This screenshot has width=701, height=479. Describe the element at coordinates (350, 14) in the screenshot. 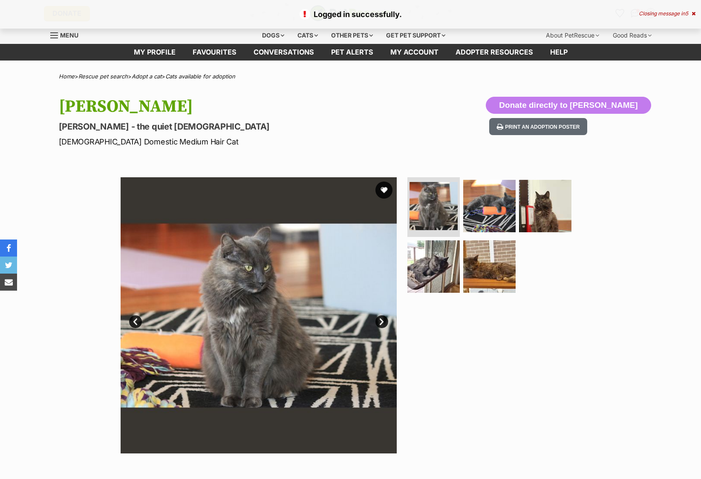

I see `p: Logged in successfully.` at that location.